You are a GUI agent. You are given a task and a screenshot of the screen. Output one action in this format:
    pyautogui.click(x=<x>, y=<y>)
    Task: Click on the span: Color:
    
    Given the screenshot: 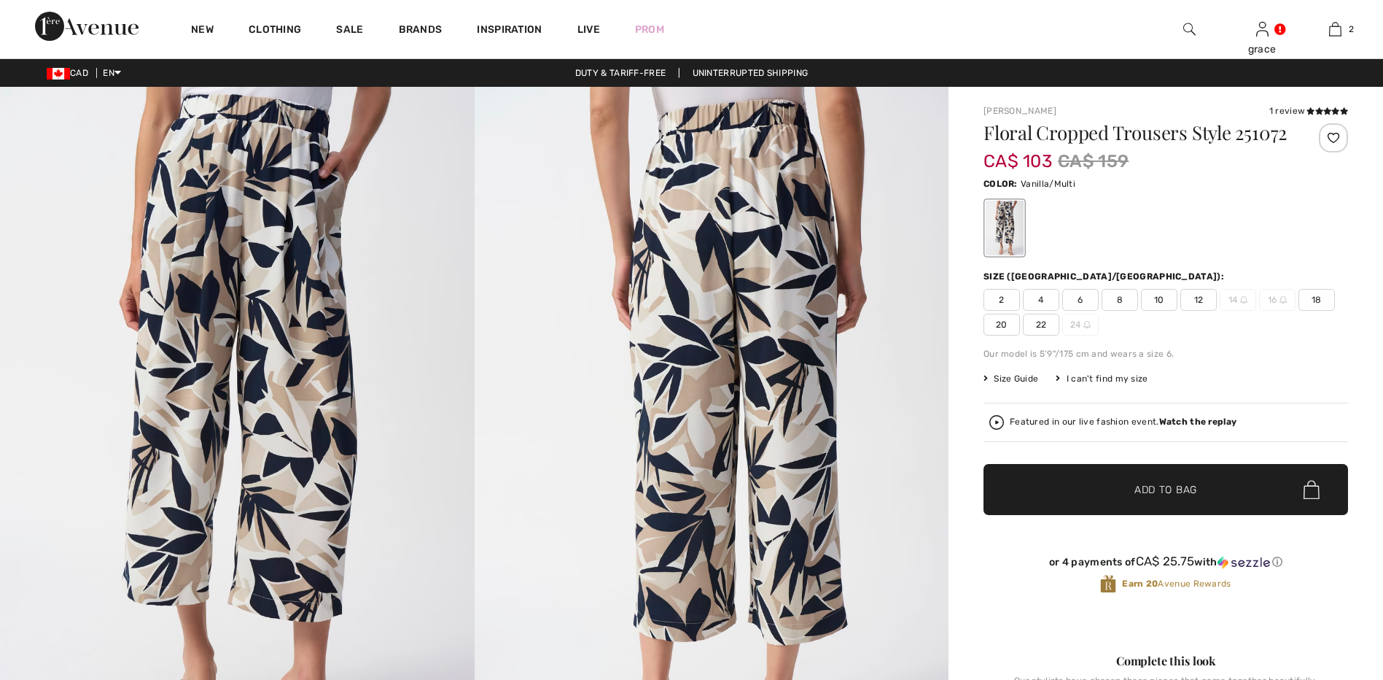 What is the action you would take?
    pyautogui.click(x=1000, y=184)
    